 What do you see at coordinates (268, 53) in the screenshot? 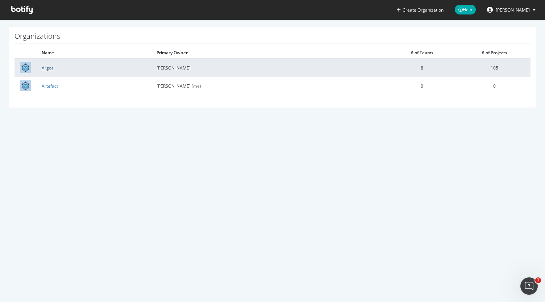
I see `th: Primary Owner` at bounding box center [268, 53].